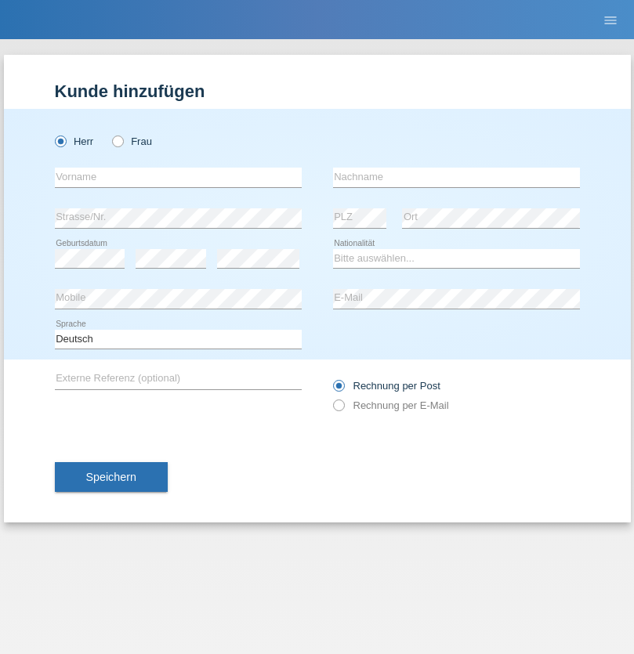  What do you see at coordinates (60, 140) in the screenshot?
I see `input: Herr` at bounding box center [60, 140].